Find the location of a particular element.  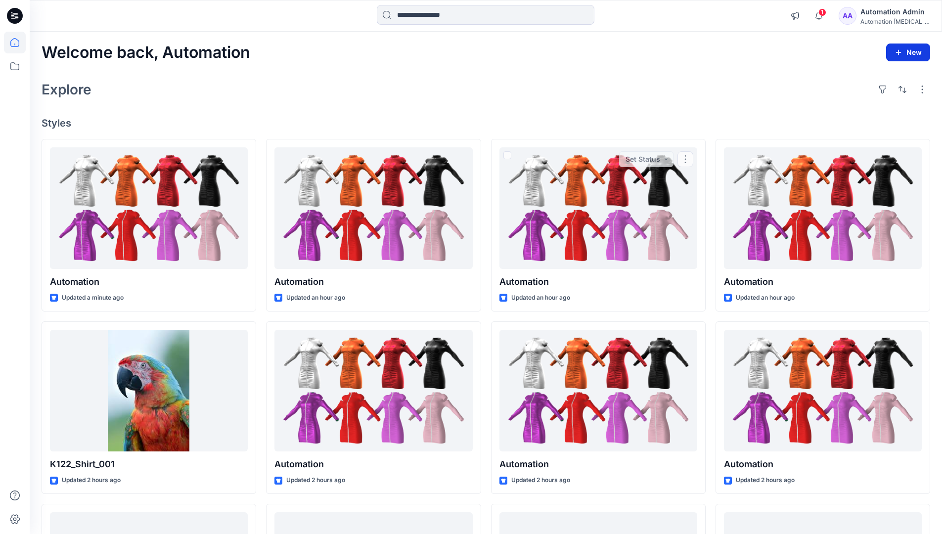

p: Updated a minute ago is located at coordinates (92, 298).